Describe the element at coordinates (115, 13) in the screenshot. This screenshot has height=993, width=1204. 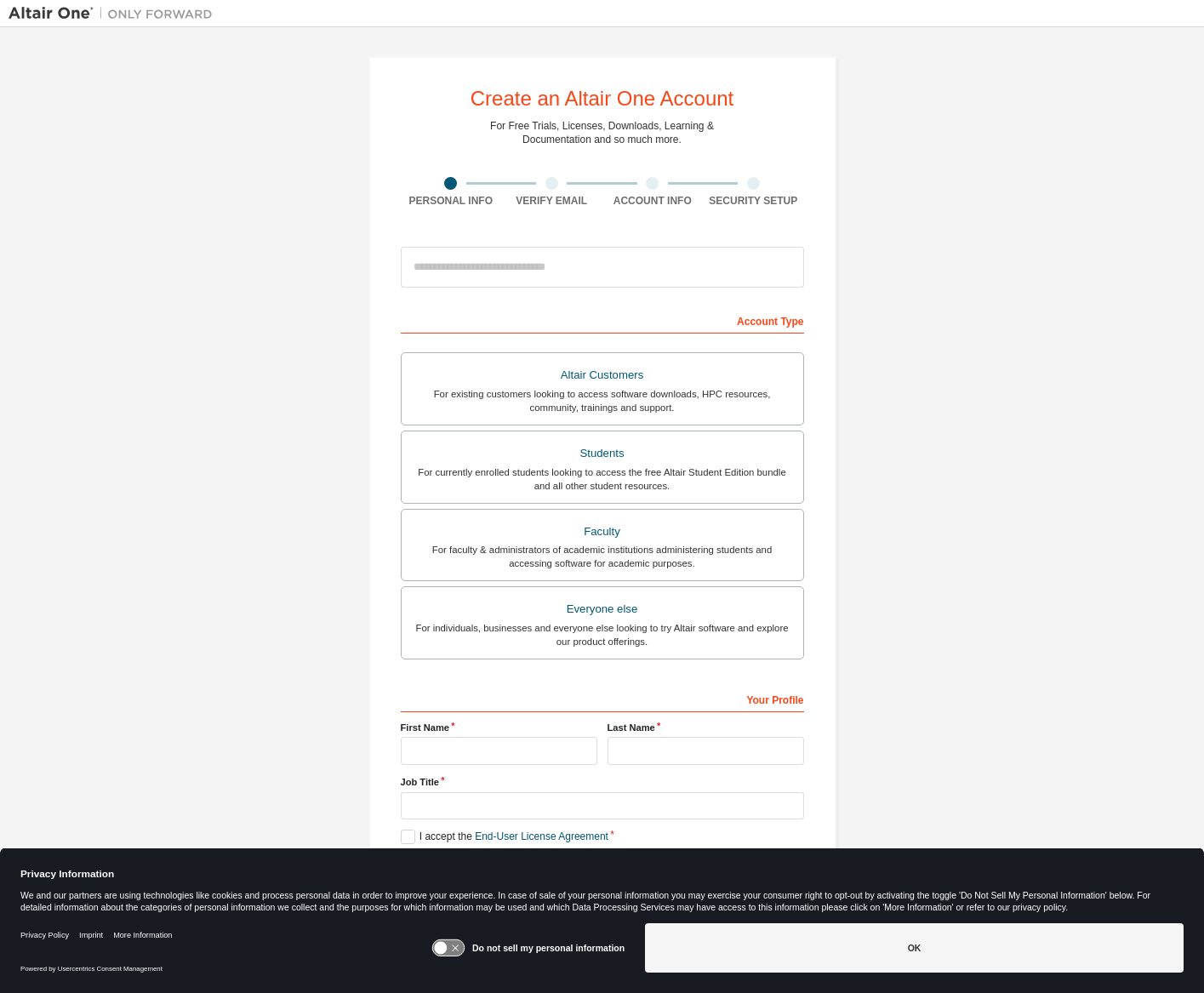
I see `img: Altair One` at that location.